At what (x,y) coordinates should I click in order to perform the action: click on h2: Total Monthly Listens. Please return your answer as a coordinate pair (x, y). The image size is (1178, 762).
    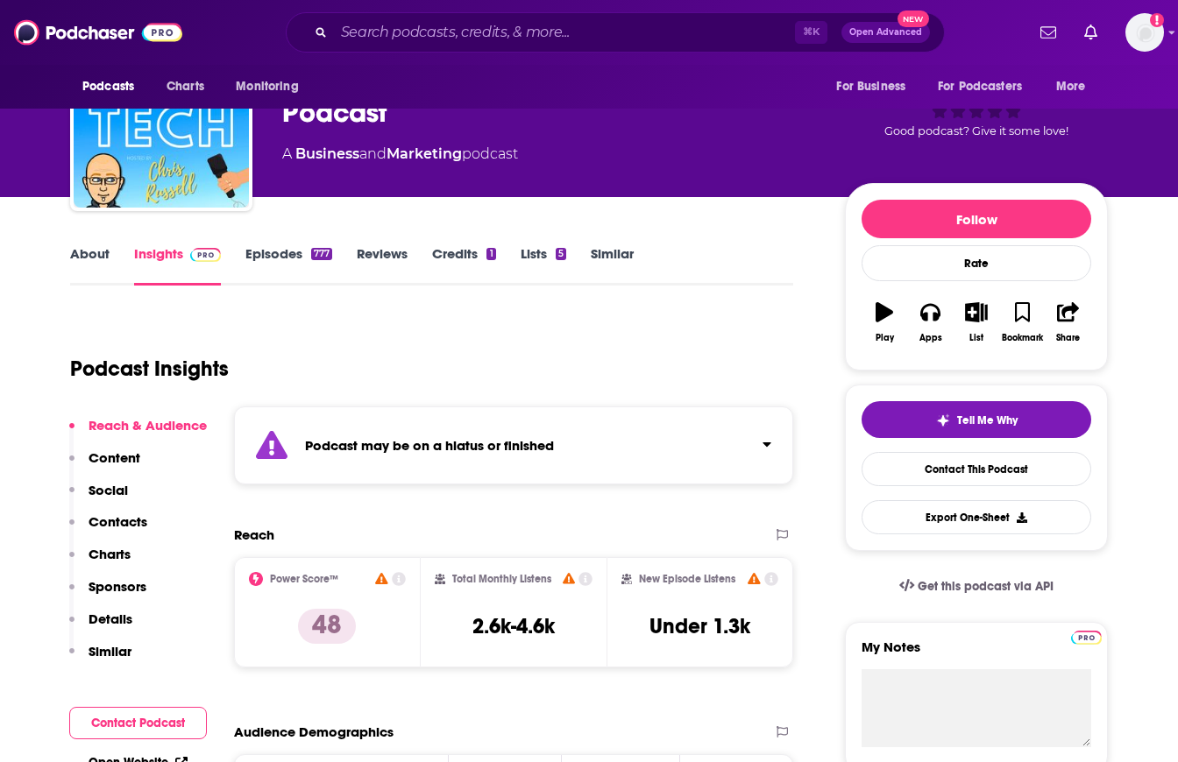
    Looking at the image, I should click on (501, 579).